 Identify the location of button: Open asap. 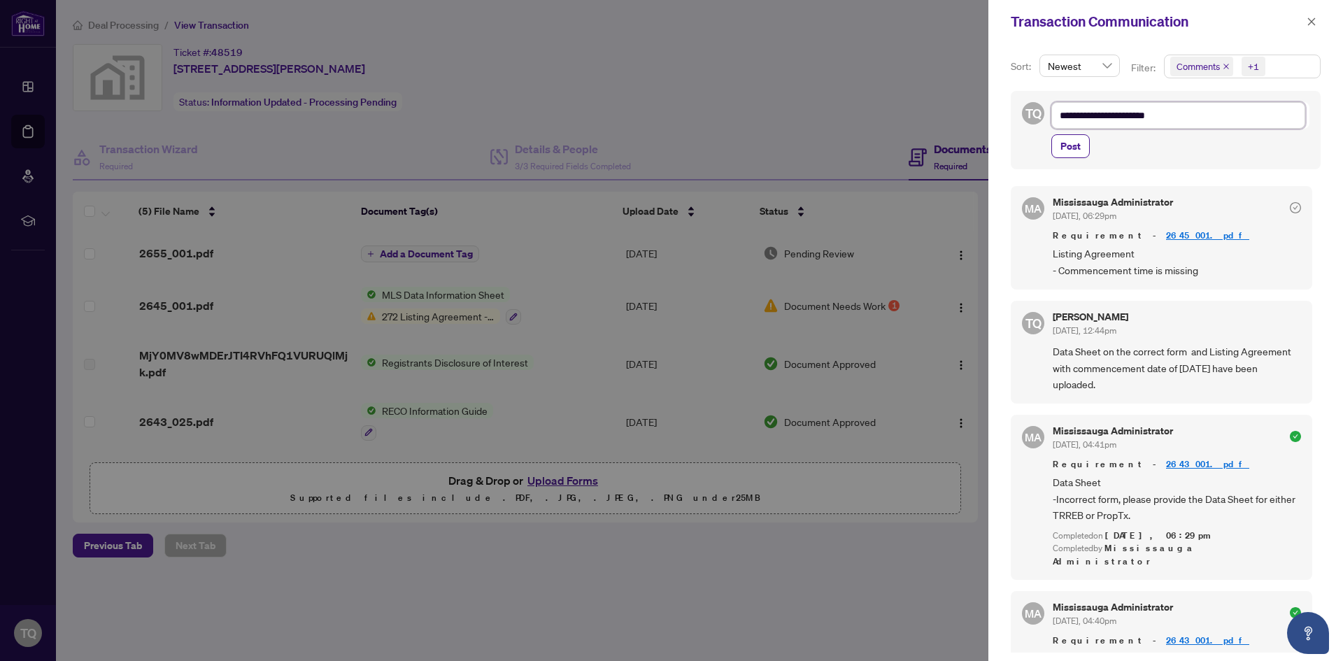
(1308, 633).